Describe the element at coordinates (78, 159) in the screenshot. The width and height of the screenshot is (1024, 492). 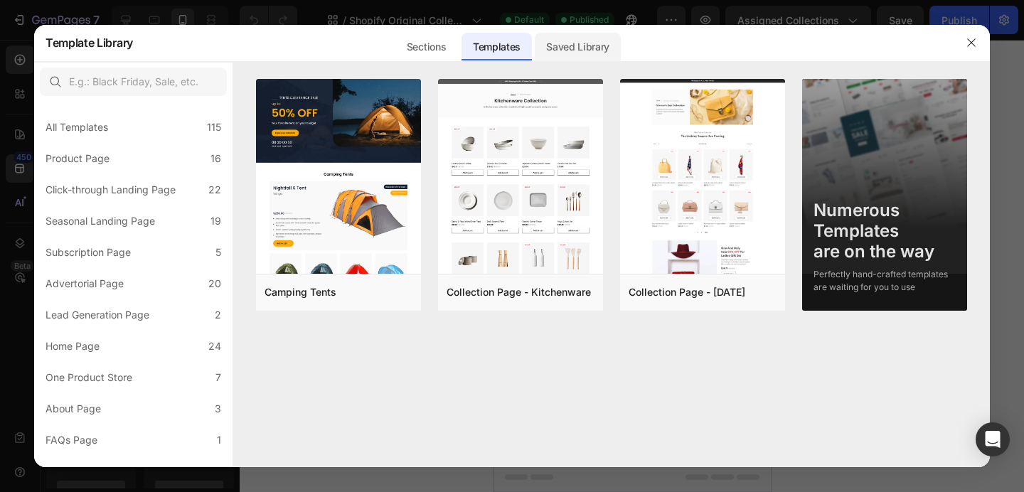
I see `div: Product Page` at that location.